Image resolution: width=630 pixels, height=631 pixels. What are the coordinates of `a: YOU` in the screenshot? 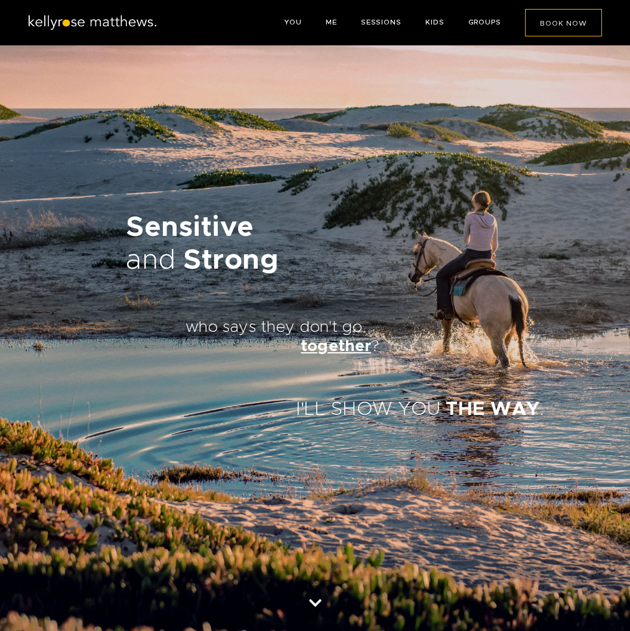 It's located at (293, 22).